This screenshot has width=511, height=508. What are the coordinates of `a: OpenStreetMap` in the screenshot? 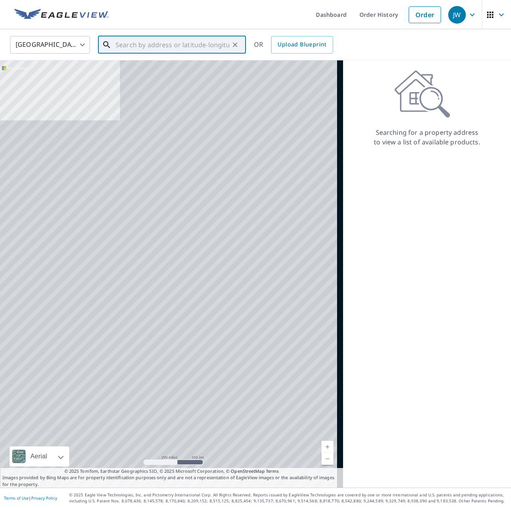 It's located at (247, 471).